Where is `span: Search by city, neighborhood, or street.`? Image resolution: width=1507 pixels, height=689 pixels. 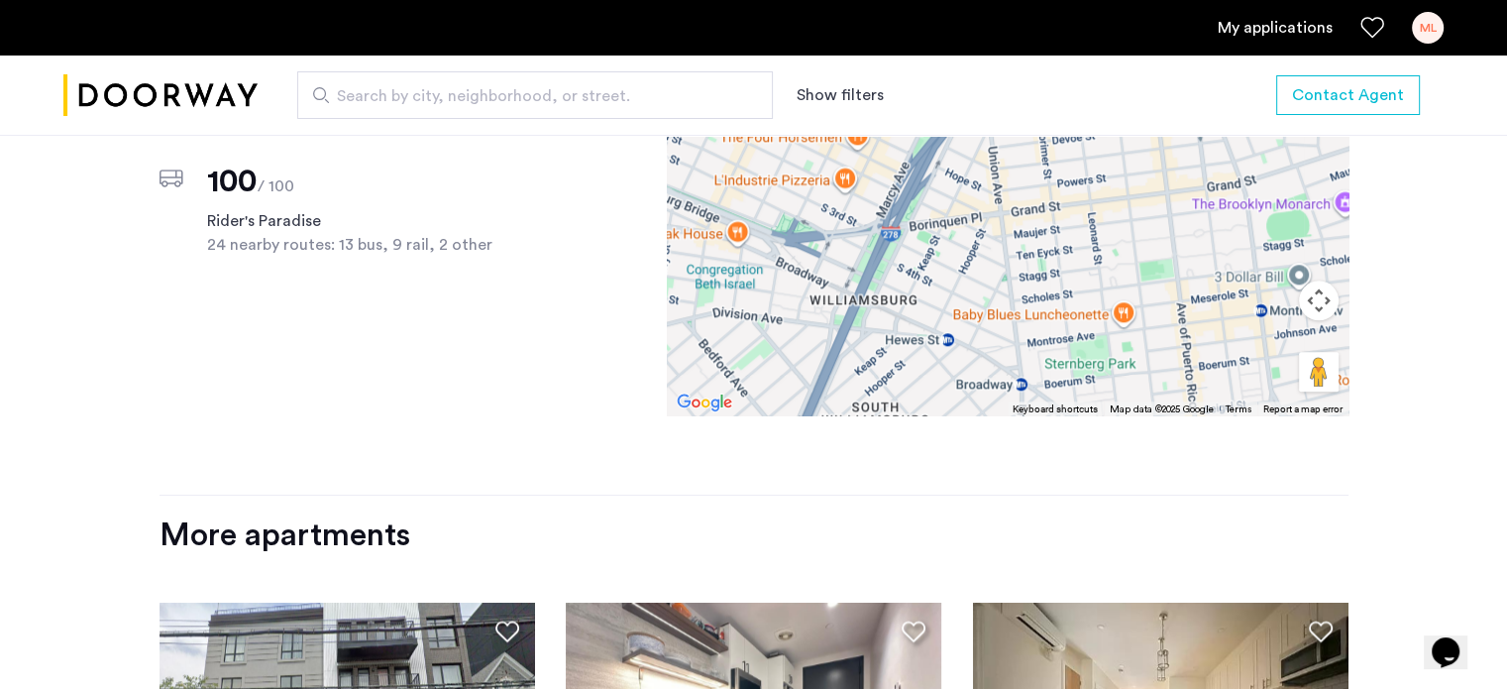
span: Search by city, neighborhood, or street. is located at coordinates (527, 96).